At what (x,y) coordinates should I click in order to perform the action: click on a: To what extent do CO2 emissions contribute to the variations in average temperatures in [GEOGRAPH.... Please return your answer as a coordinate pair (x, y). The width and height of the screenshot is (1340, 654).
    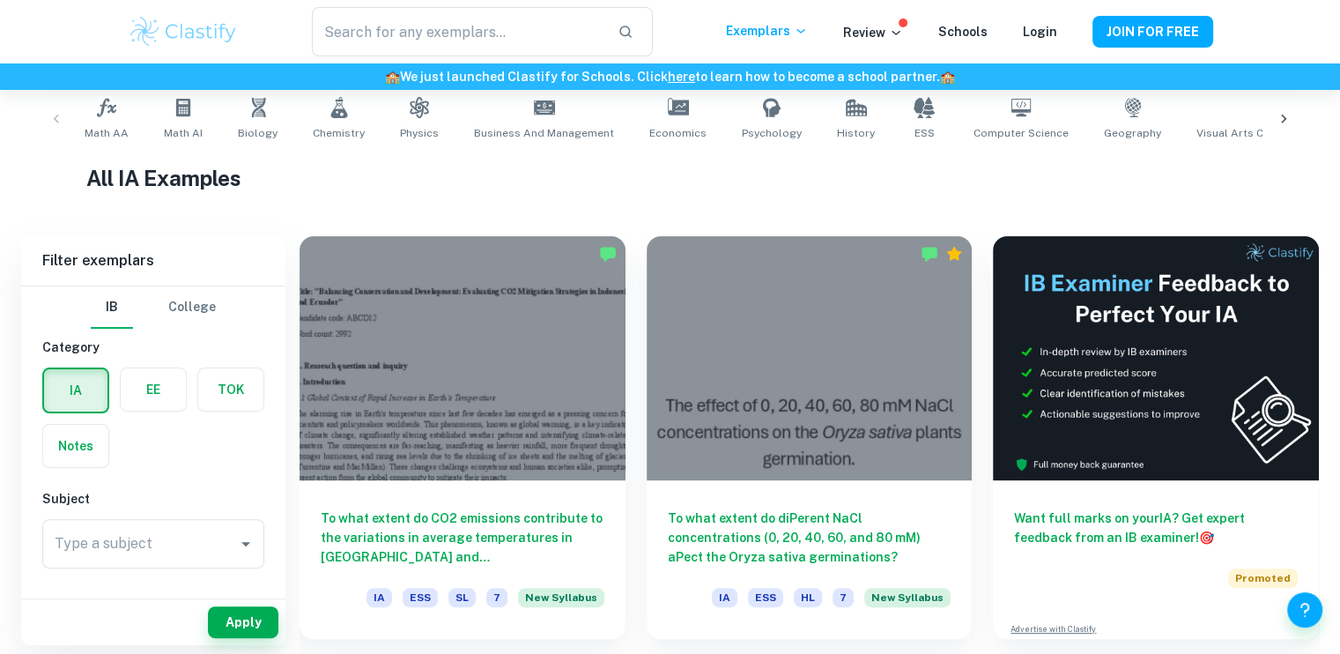
    Looking at the image, I should click on (462, 437).